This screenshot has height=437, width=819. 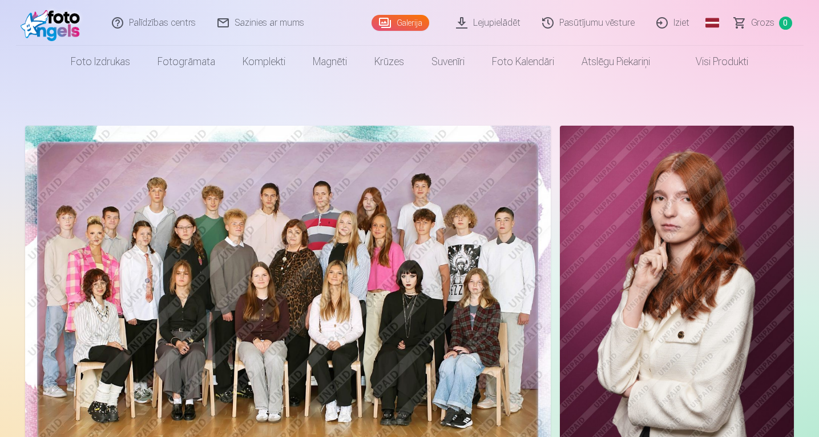 What do you see at coordinates (389, 62) in the screenshot?
I see `a: Krūzes` at bounding box center [389, 62].